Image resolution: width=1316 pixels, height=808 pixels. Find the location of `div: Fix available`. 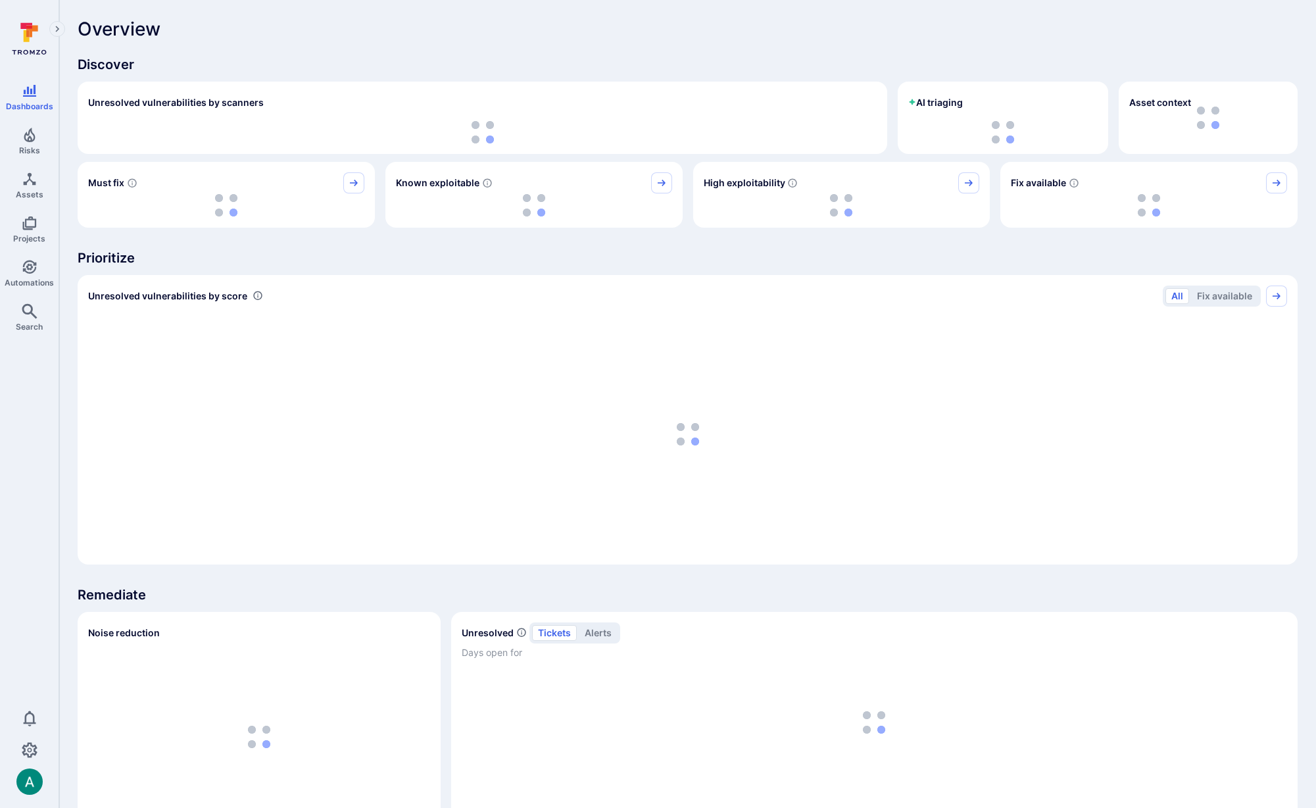

div: Fix available is located at coordinates (1149, 195).